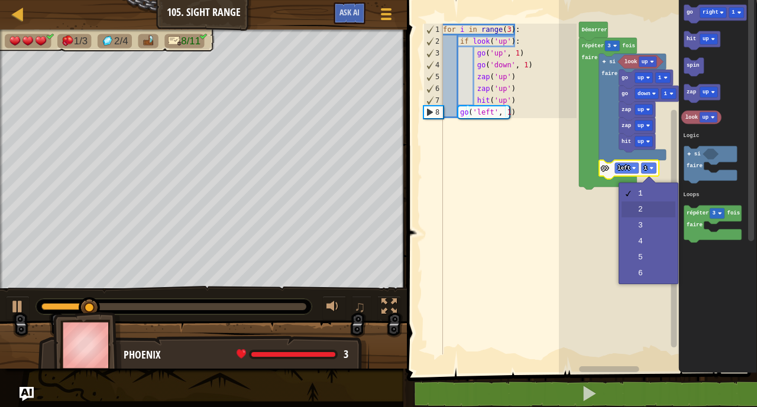 This screenshot has width=757, height=407. What do you see at coordinates (115, 41) in the screenshot?
I see `li: Collect the gems.` at bounding box center [115, 41].